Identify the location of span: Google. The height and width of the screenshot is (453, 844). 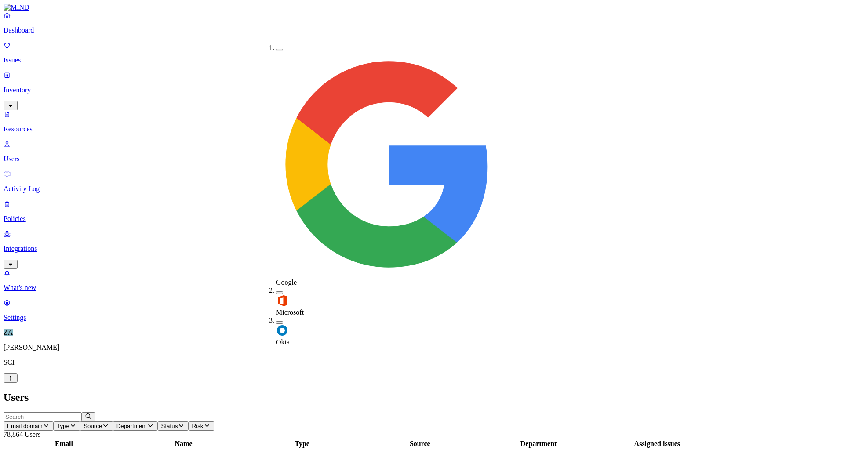
(286, 282).